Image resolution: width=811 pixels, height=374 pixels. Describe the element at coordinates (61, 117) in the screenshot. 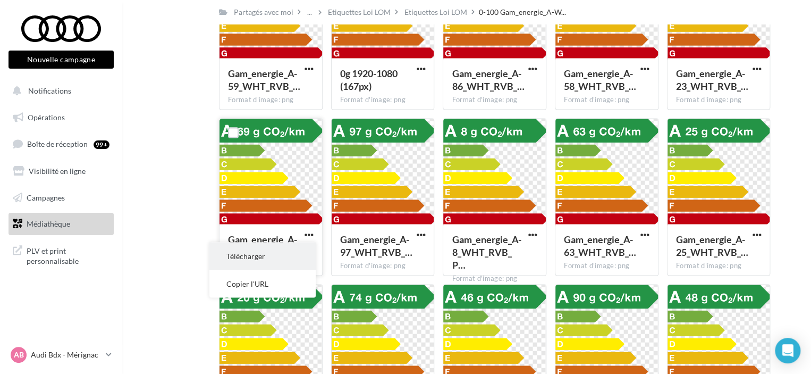

I see `a: Opérations` at that location.